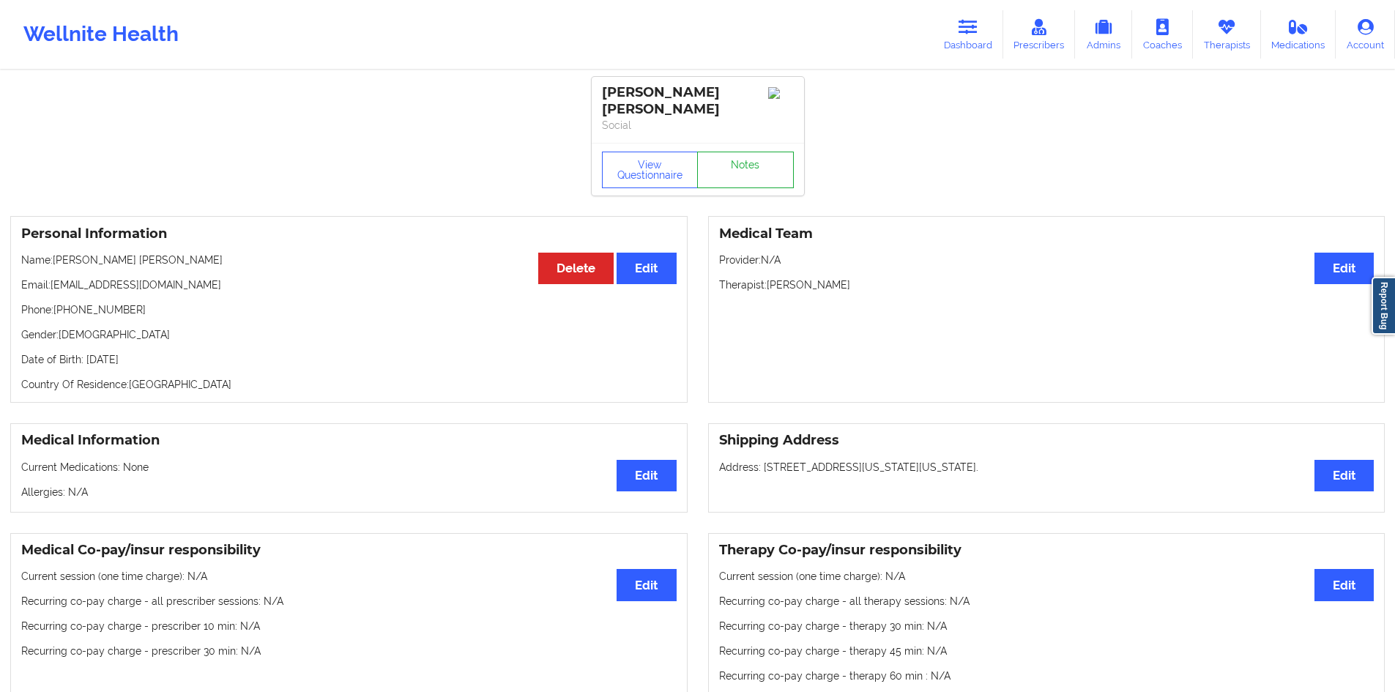 The width and height of the screenshot is (1395, 692). What do you see at coordinates (1227, 34) in the screenshot?
I see `a: Therapists` at bounding box center [1227, 34].